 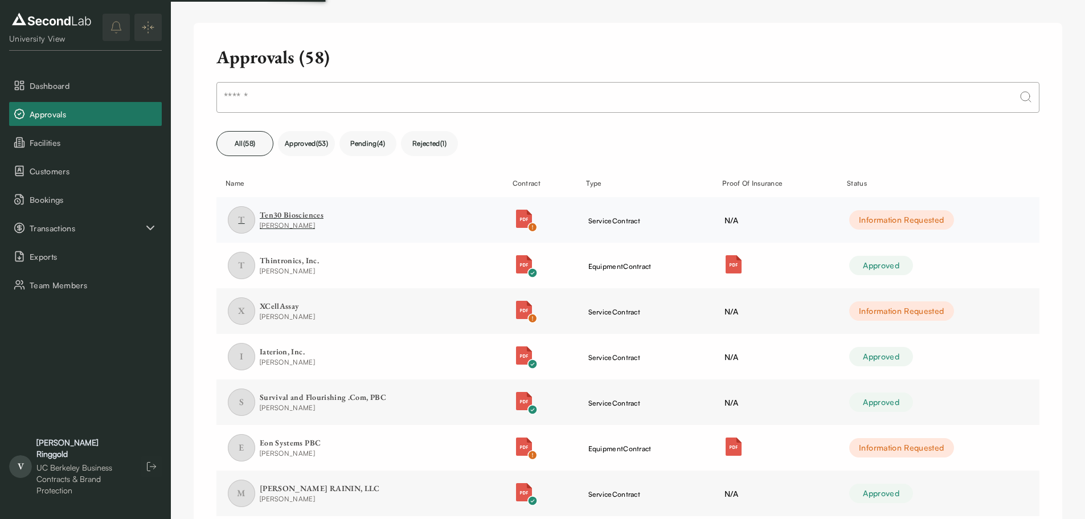 I want to click on span: Exports, so click(x=93, y=256).